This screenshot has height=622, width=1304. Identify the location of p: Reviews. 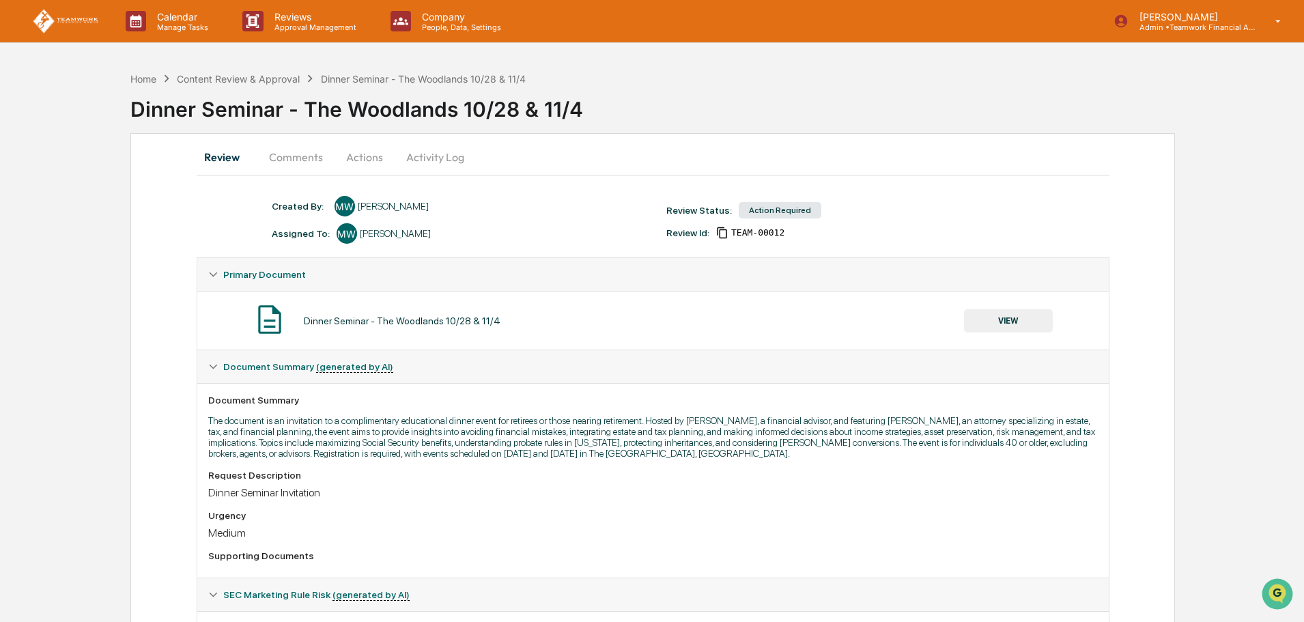
(313, 16).